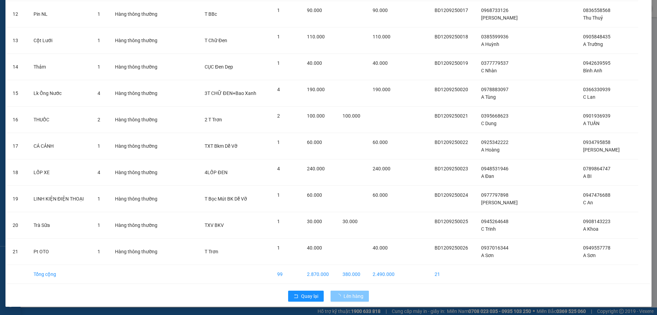 The image size is (657, 315). Describe the element at coordinates (452, 89) in the screenshot. I see `span: BD1209250020` at that location.